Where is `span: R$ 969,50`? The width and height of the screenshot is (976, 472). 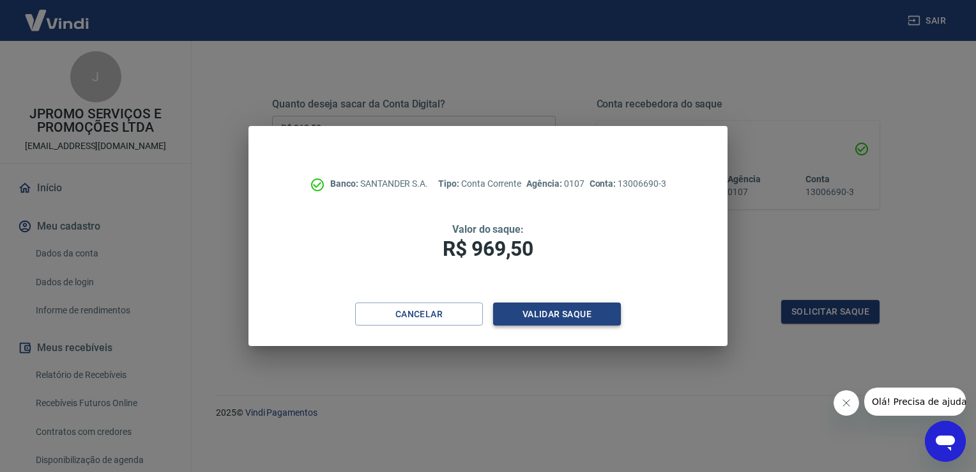 span: R$ 969,50 is located at coordinates (488, 249).